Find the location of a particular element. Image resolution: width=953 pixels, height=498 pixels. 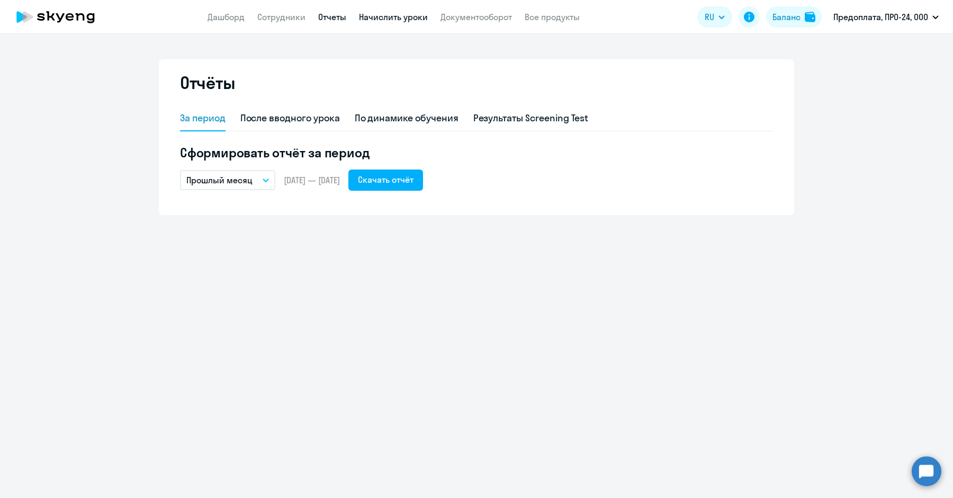

button: Балансbalance is located at coordinates (794, 17).